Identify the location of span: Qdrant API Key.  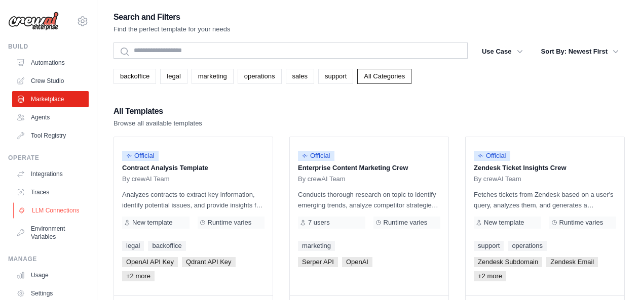
(209, 262).